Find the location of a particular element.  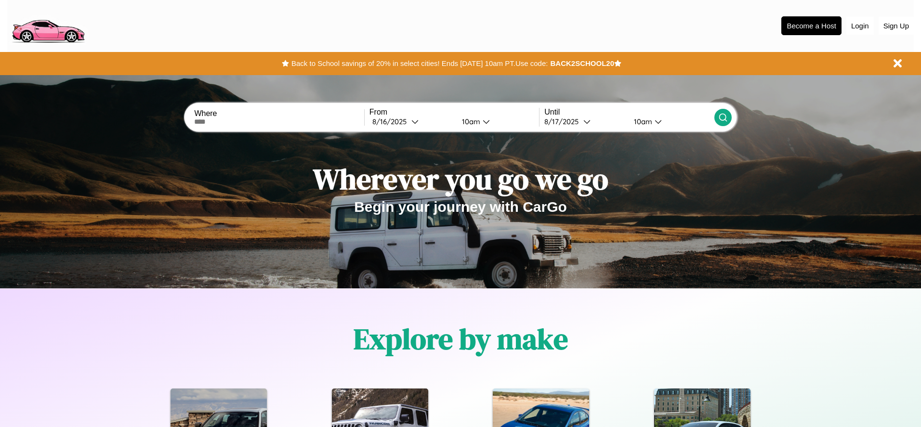

button: 8/16/2025 is located at coordinates (412, 121).